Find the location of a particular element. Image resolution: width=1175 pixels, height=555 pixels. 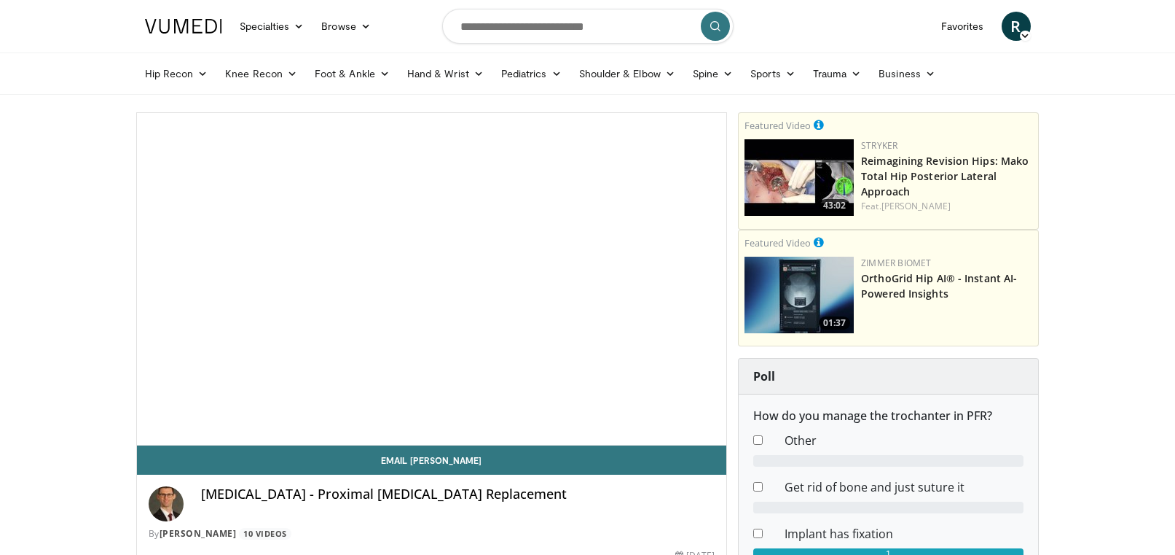

strong: Poll is located at coordinates (764, 376).